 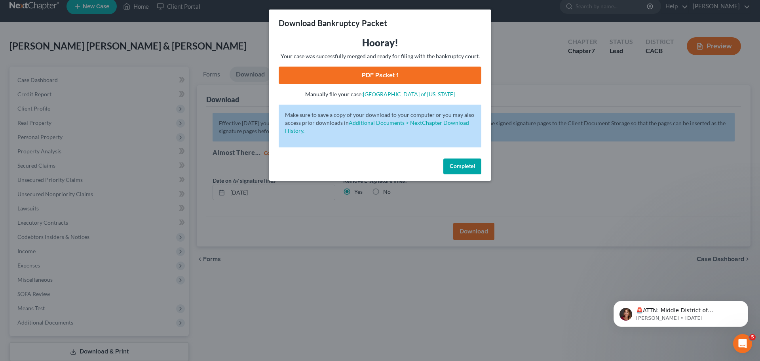 What do you see at coordinates (462, 166) in the screenshot?
I see `button: Complete!` at bounding box center [462, 166].